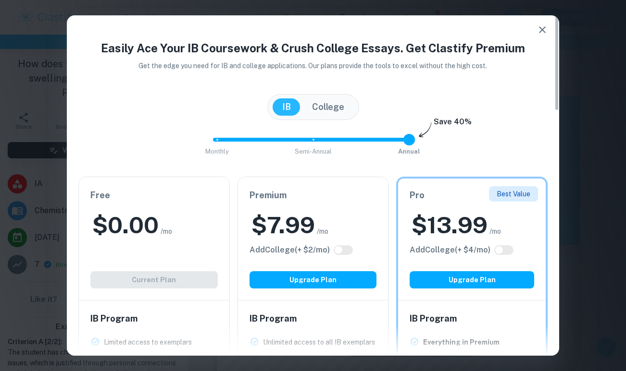 The image size is (626, 371). What do you see at coordinates (313, 196) in the screenshot?
I see `h6: Premium` at bounding box center [313, 196].